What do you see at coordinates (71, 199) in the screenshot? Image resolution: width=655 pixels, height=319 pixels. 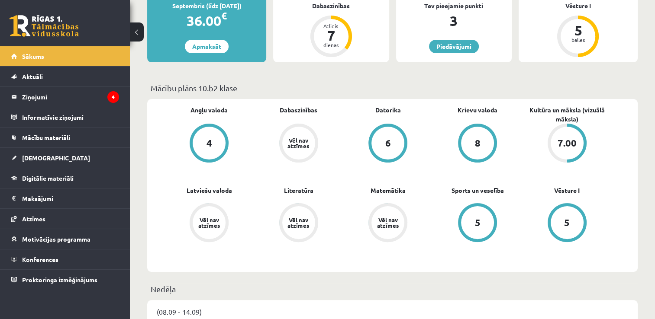 I see `legend: Maksājumi` at bounding box center [71, 199].